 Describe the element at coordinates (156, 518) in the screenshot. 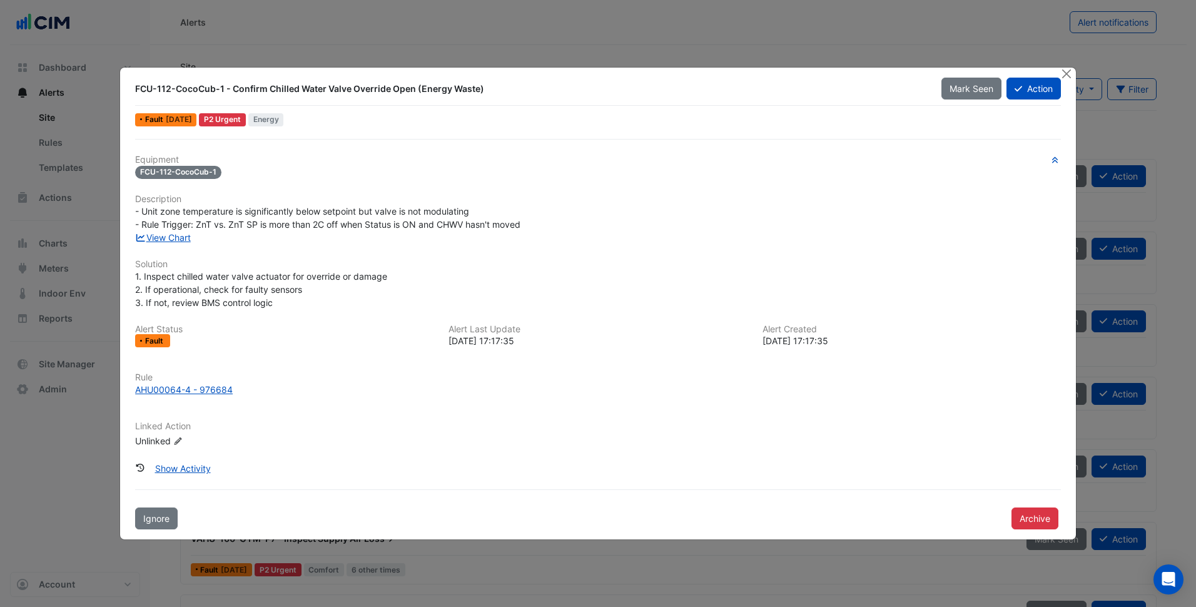

I see `span: Ignore` at that location.